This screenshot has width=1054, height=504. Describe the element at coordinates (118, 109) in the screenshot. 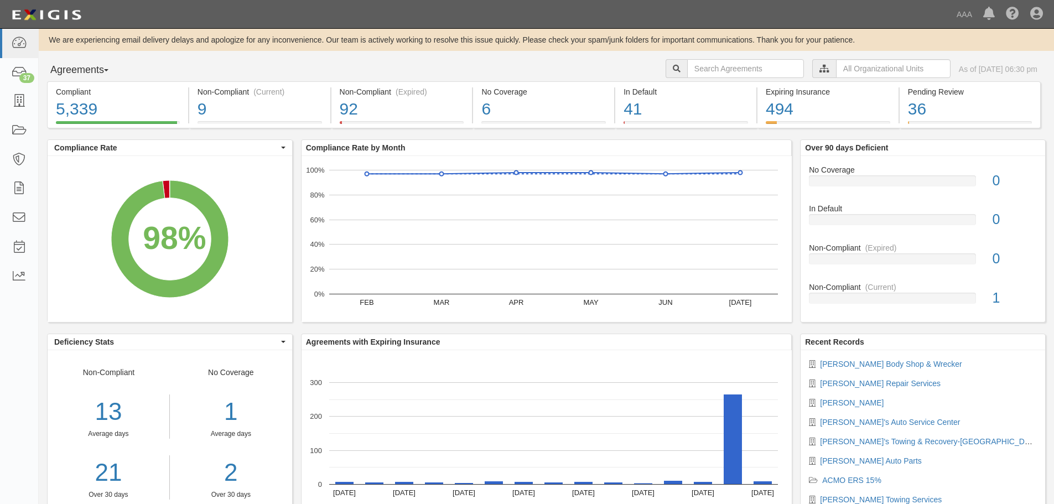

I see `div: 5,339` at that location.